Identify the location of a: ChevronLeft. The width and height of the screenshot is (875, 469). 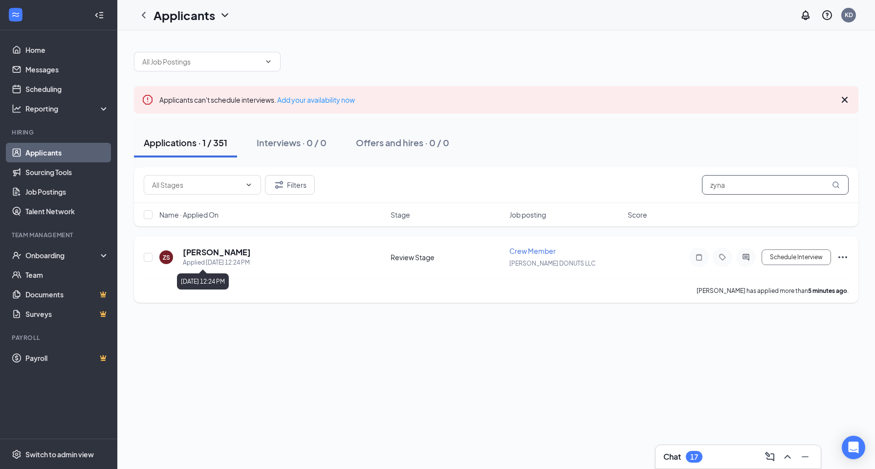
(144, 15).